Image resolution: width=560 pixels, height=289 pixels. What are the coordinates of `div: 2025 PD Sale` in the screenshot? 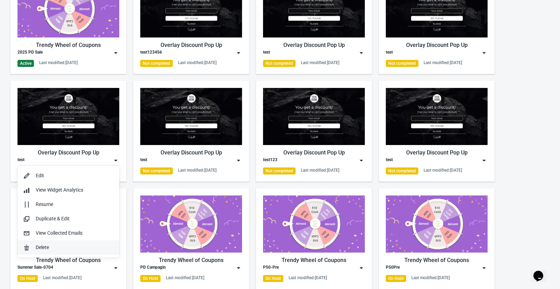 It's located at (30, 53).